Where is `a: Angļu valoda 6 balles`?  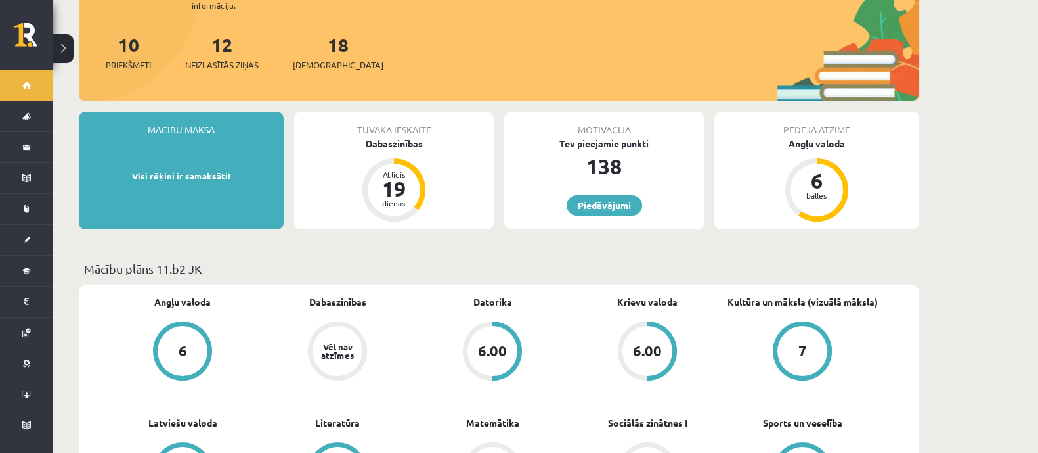
a: Angļu valoda 6 balles is located at coordinates (817, 180).